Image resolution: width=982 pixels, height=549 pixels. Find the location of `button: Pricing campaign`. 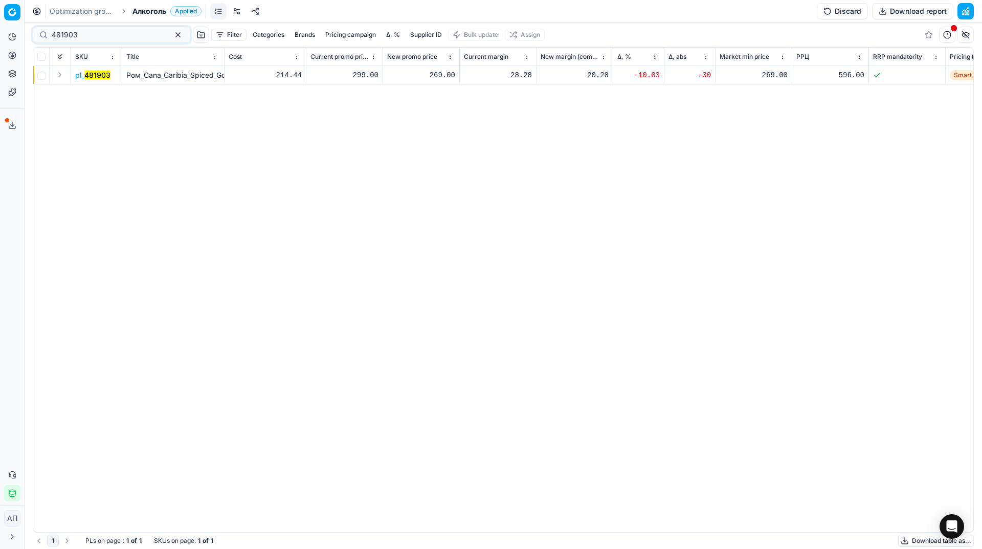

button: Pricing campaign is located at coordinates (350, 35).